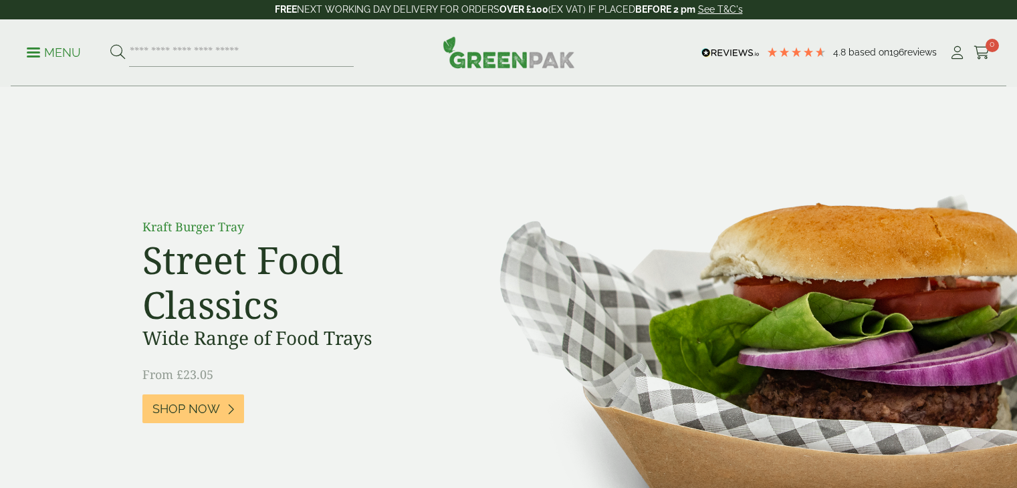  I want to click on strong: BEFORE 2 pm, so click(665, 9).